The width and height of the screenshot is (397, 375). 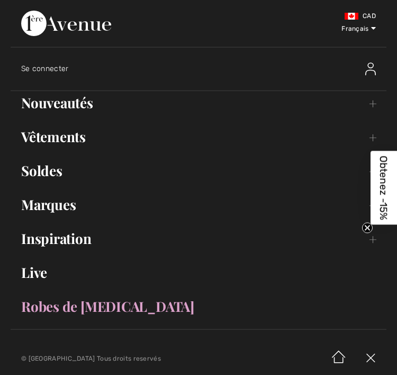 What do you see at coordinates (368, 227) in the screenshot?
I see `button: Close teaser` at bounding box center [368, 227].